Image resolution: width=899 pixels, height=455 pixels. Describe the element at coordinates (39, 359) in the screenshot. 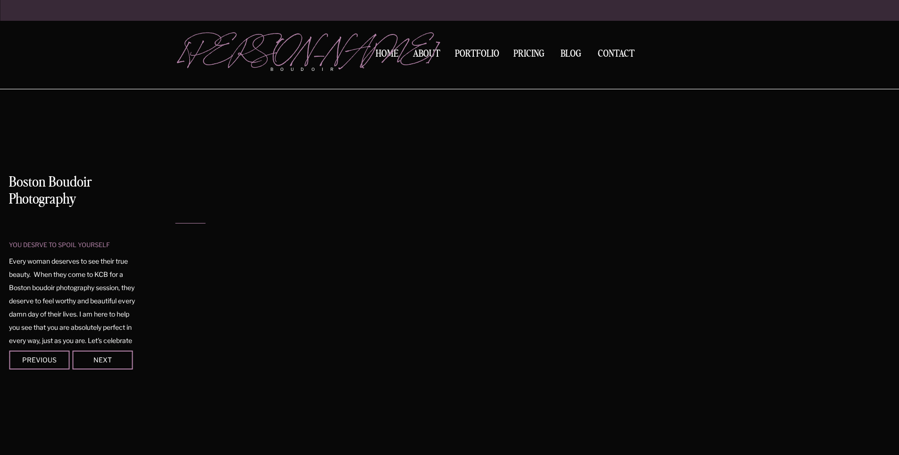

I see `div: Previous` at that location.